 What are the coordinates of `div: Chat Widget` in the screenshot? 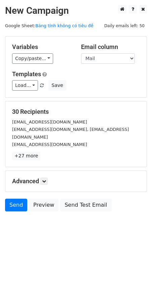 It's located at (135, 282).